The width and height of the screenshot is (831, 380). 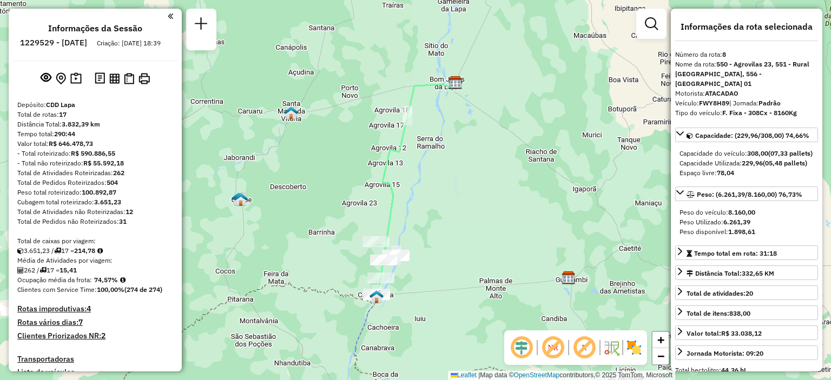 What do you see at coordinates (521, 348) in the screenshot?
I see `span: Ocultar deslocamento` at bounding box center [521, 348].